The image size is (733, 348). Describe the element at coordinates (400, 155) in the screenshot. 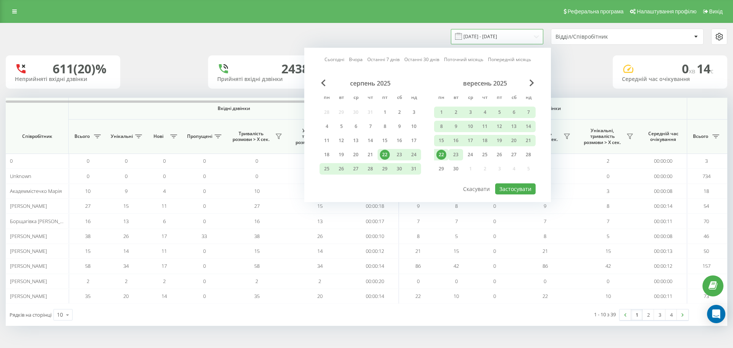

I see `div: 23` at that location.